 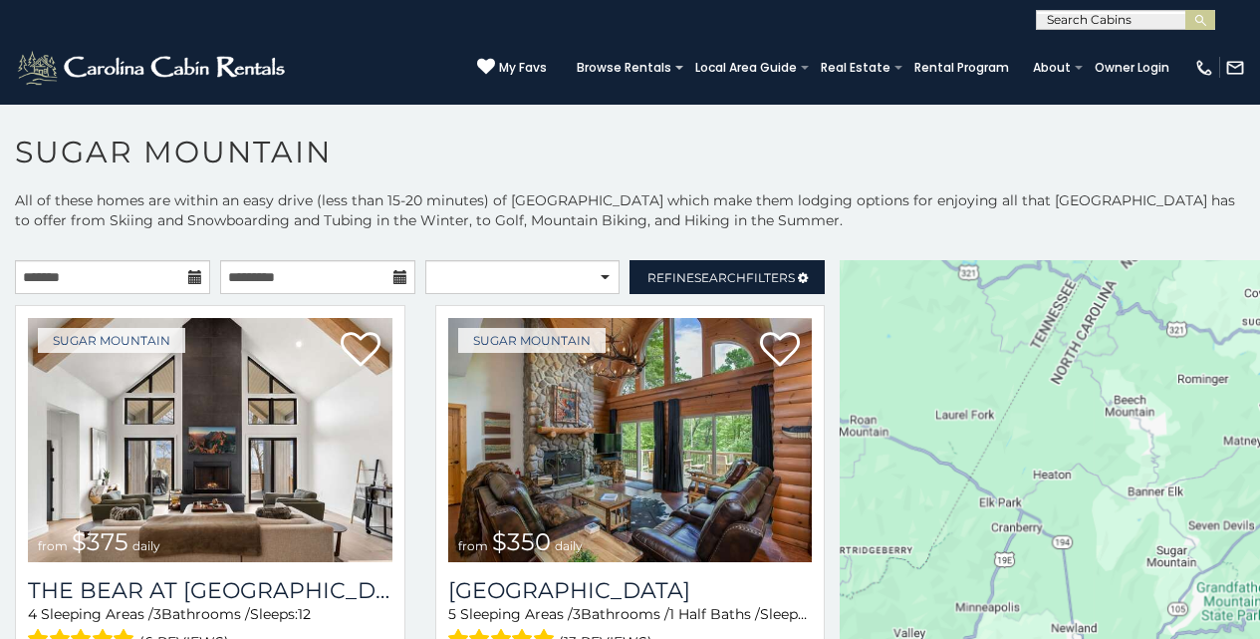 What do you see at coordinates (856, 68) in the screenshot?
I see `a: Real Estate` at bounding box center [856, 68].